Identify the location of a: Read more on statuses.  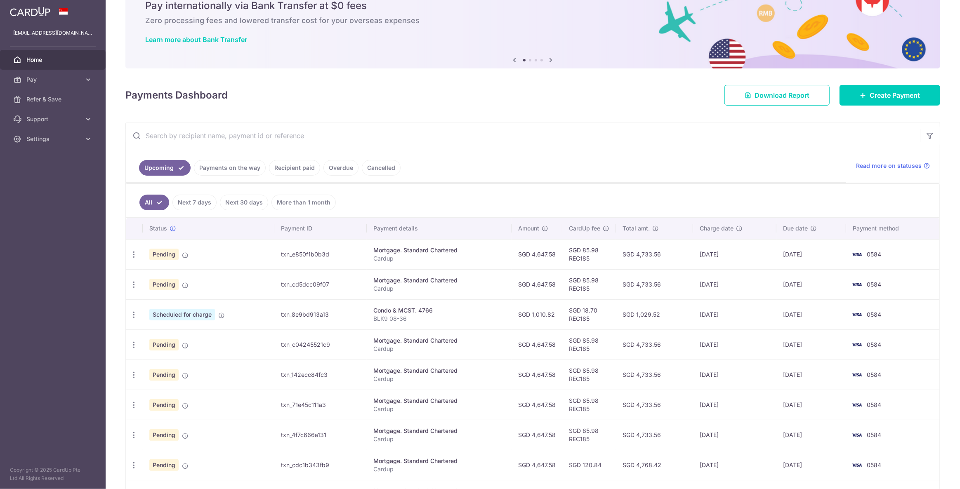
(893, 166).